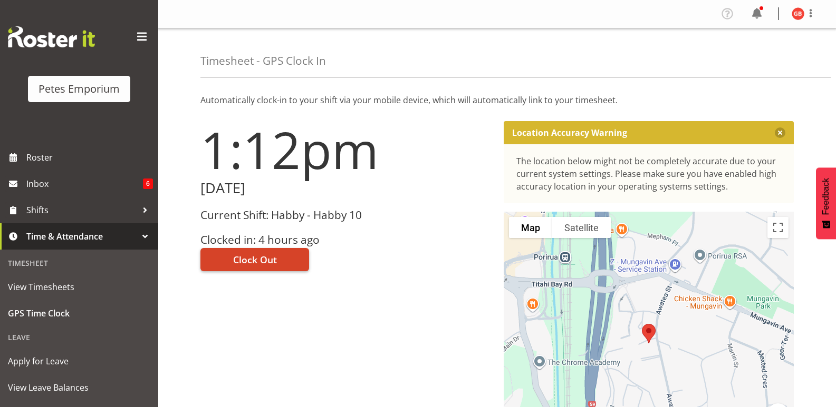 This screenshot has width=836, height=407. Describe the element at coordinates (79, 388) in the screenshot. I see `span: View Leave Balances` at that location.